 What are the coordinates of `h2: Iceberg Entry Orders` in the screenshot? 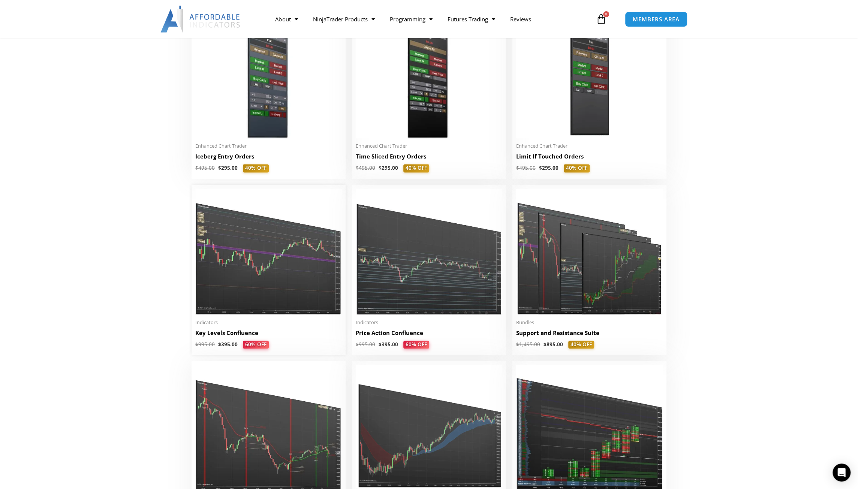 It's located at (269, 156).